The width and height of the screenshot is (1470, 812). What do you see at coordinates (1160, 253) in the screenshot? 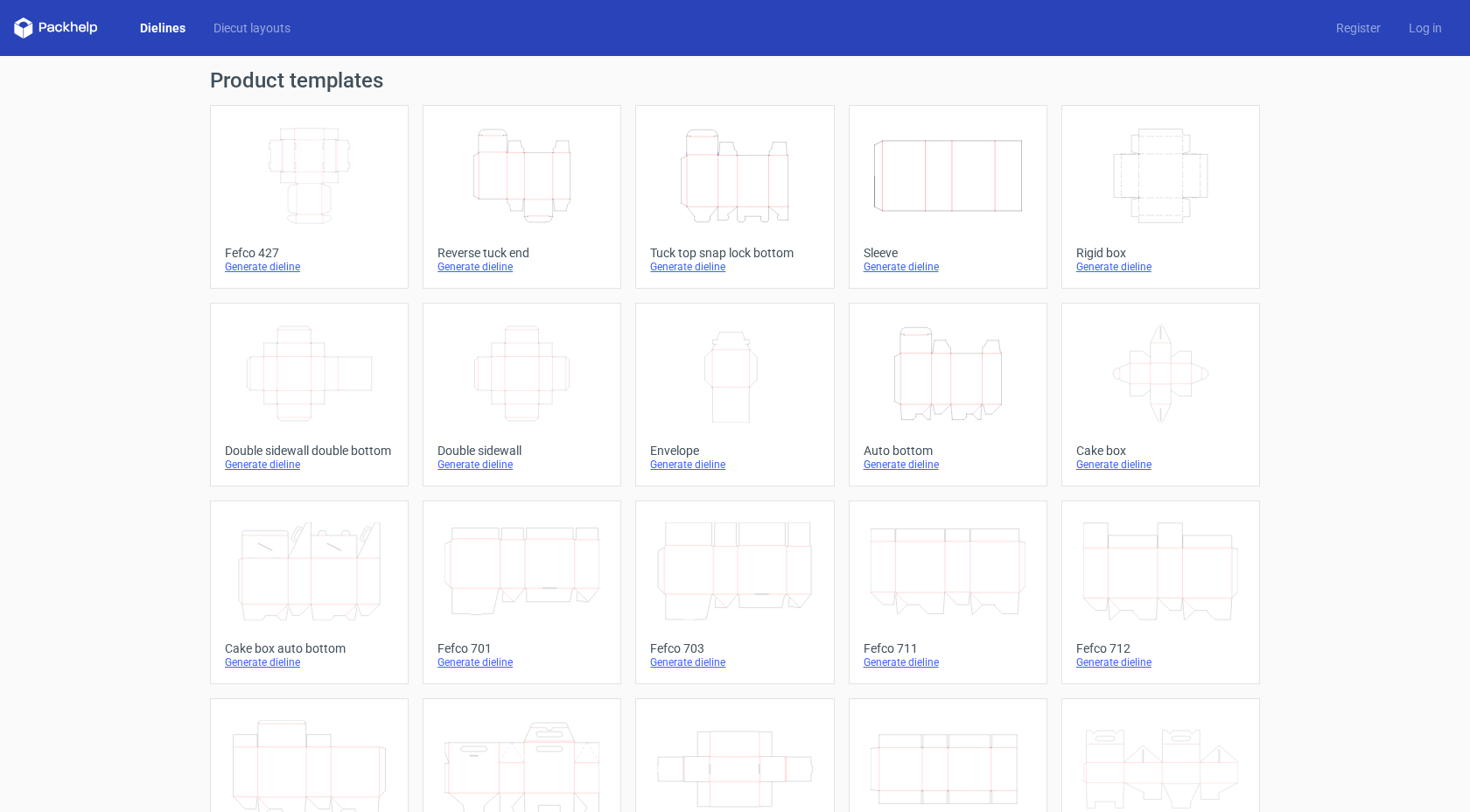
I see `div: Rigid box` at bounding box center [1160, 253].